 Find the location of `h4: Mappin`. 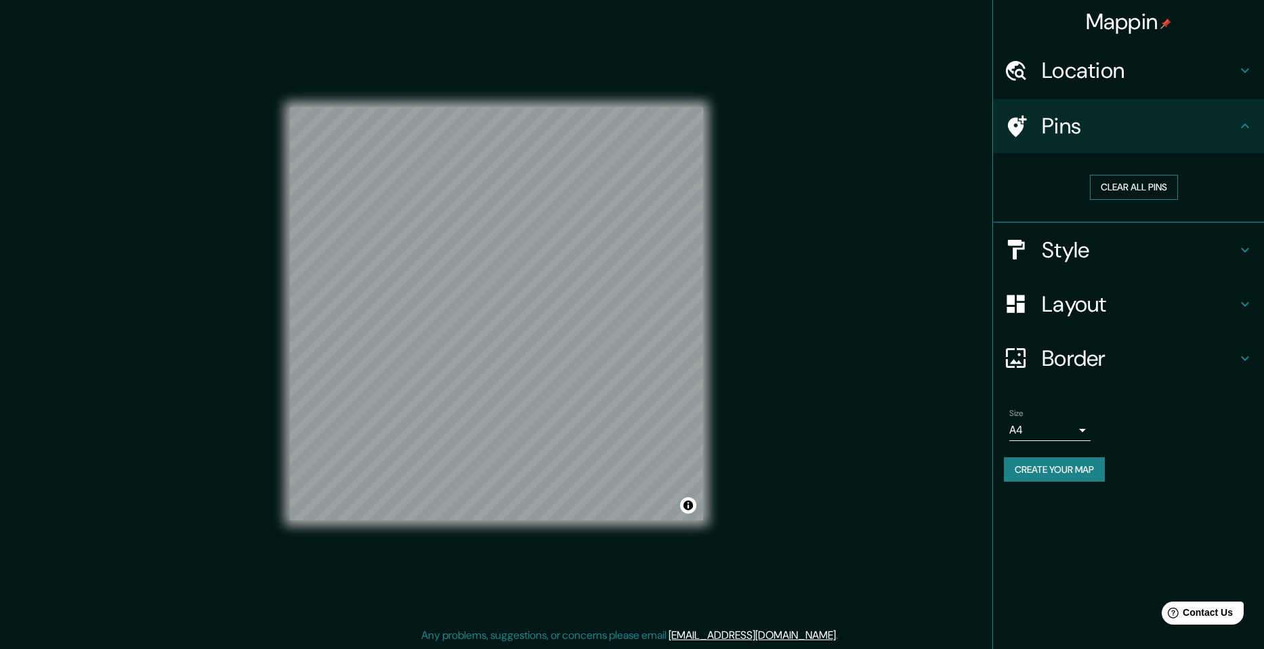

h4: Mappin is located at coordinates (1128, 22).